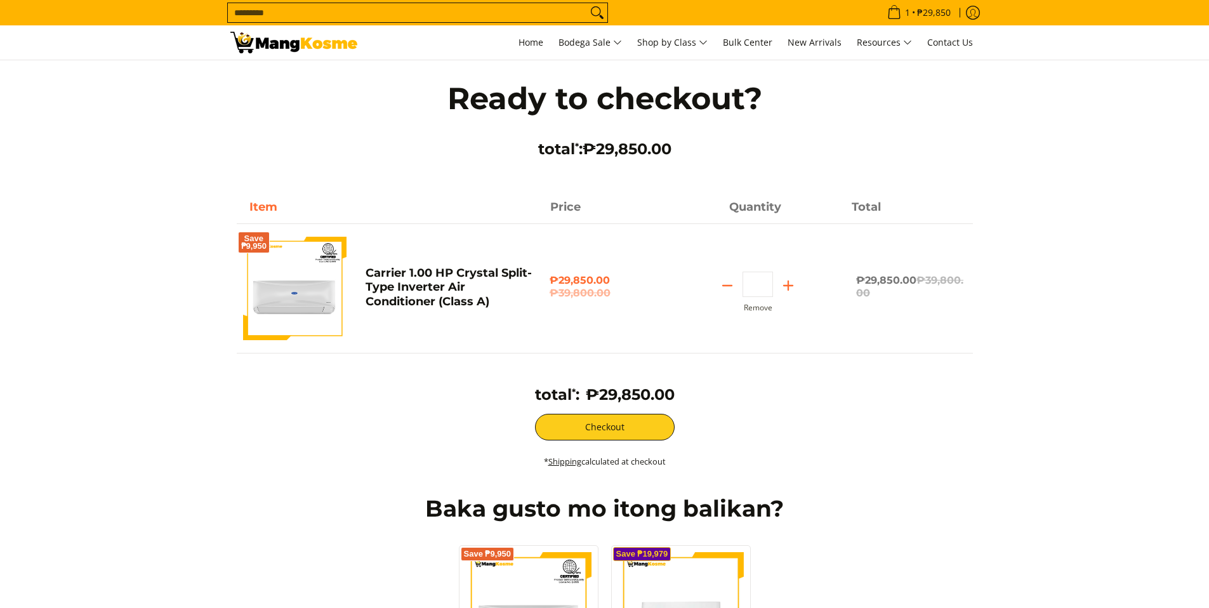 The width and height of the screenshot is (1209, 608). Describe the element at coordinates (642, 554) in the screenshot. I see `span: Save ₱19,979` at that location.